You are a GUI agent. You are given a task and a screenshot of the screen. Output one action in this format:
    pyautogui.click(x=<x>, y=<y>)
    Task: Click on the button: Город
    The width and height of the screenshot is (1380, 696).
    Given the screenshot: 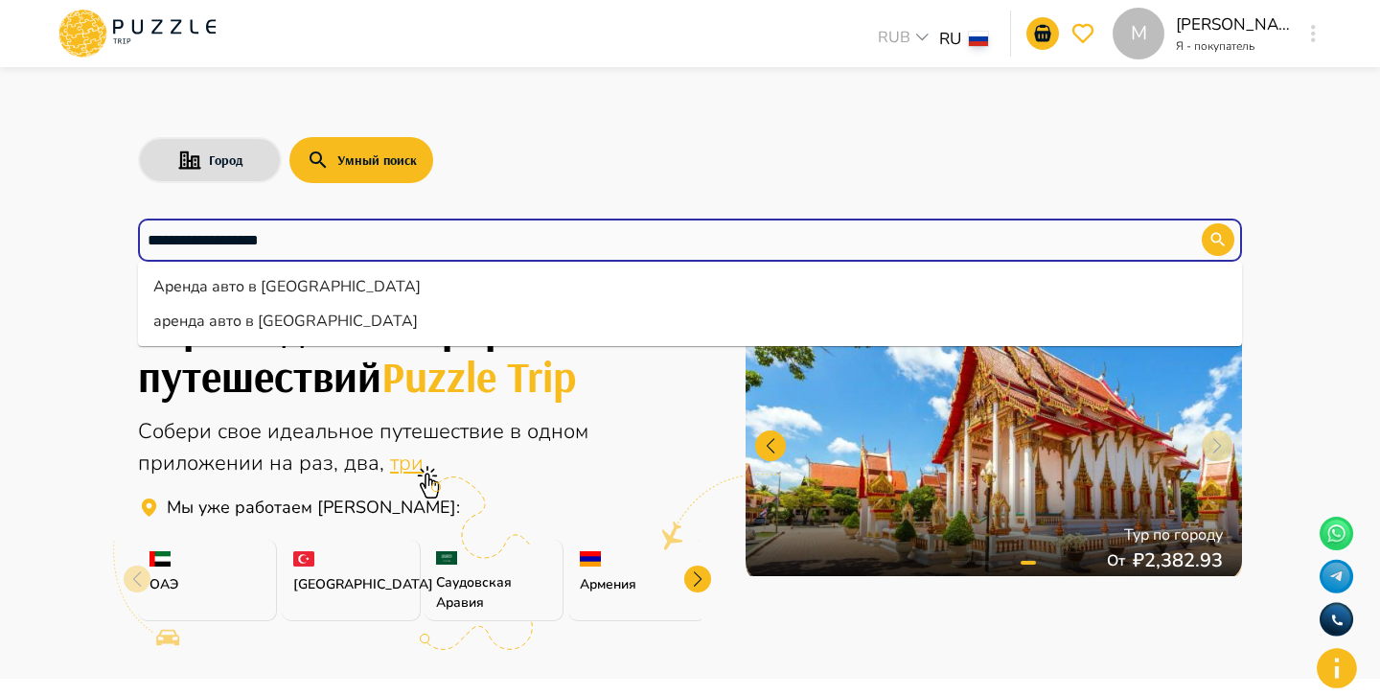 What is the action you would take?
    pyautogui.click(x=210, y=160)
    